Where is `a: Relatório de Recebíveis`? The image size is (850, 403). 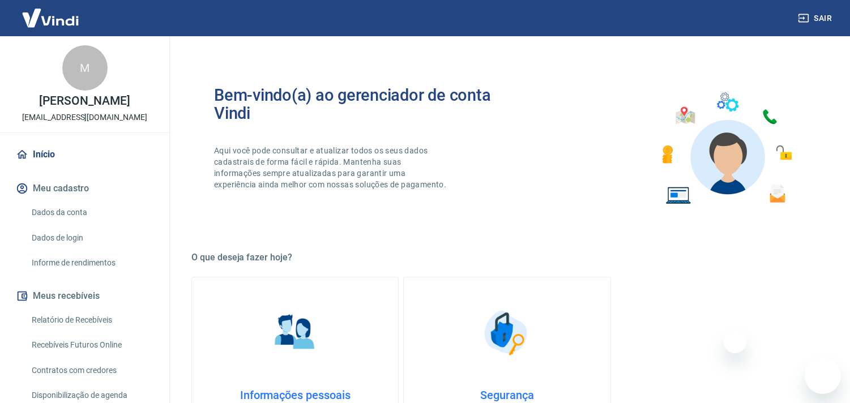 a: Relatório de Recebíveis is located at coordinates (91, 320).